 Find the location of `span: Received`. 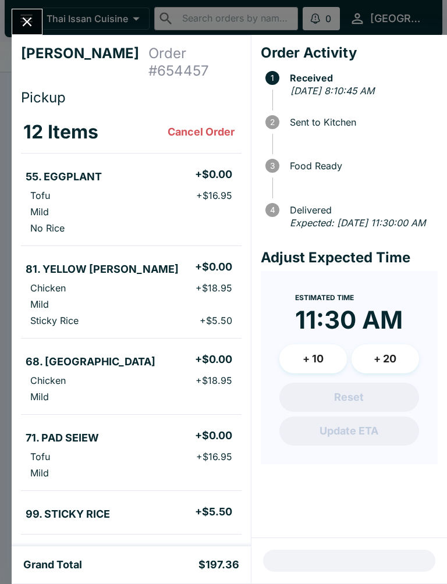

span: Received is located at coordinates (361, 78).